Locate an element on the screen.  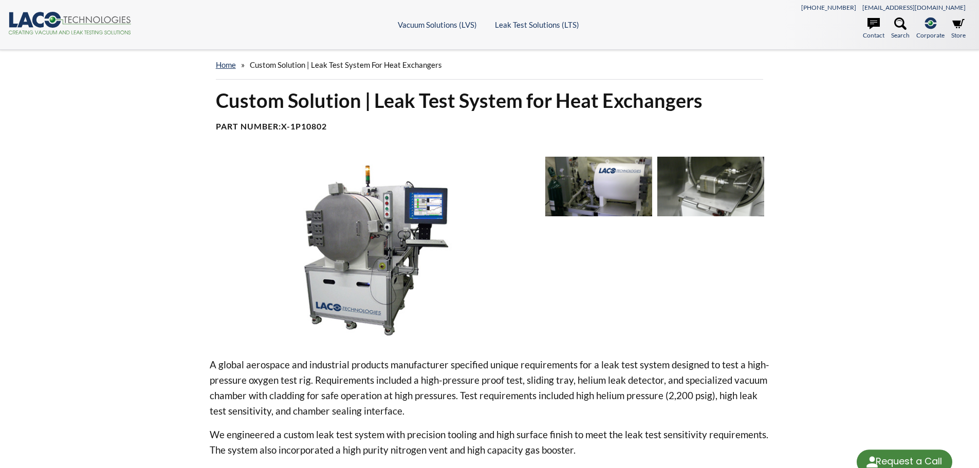
h4: Part Number: is located at coordinates (490, 126).